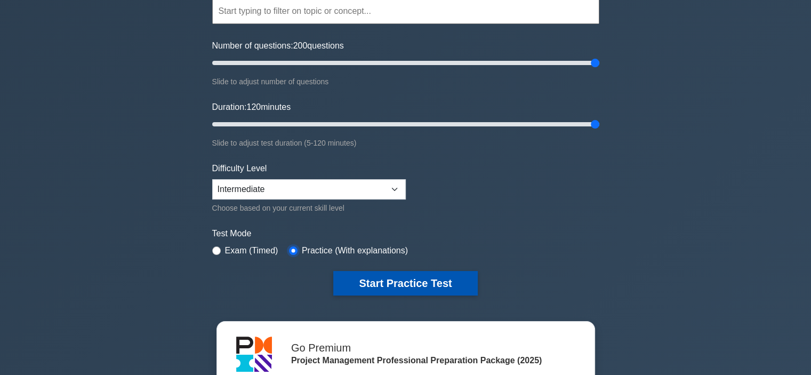 The image size is (811, 375). I want to click on label: Difficulty Level, so click(240, 169).